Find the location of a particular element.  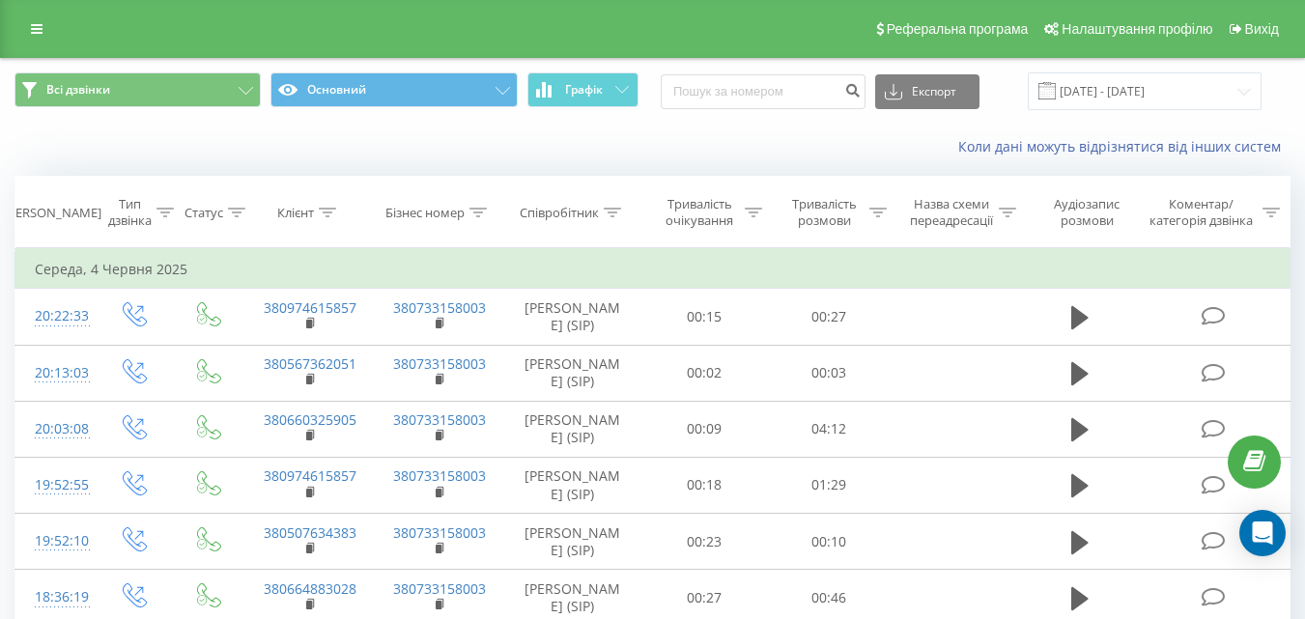

span: Реферальна програма is located at coordinates (957, 29).